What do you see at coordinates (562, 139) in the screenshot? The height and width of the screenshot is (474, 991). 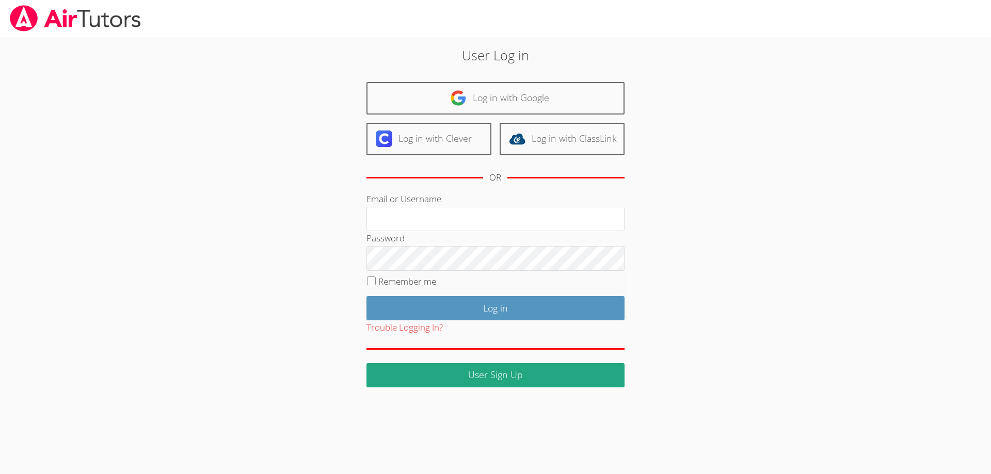 I see `a: Log in with ClassLink` at bounding box center [562, 139].